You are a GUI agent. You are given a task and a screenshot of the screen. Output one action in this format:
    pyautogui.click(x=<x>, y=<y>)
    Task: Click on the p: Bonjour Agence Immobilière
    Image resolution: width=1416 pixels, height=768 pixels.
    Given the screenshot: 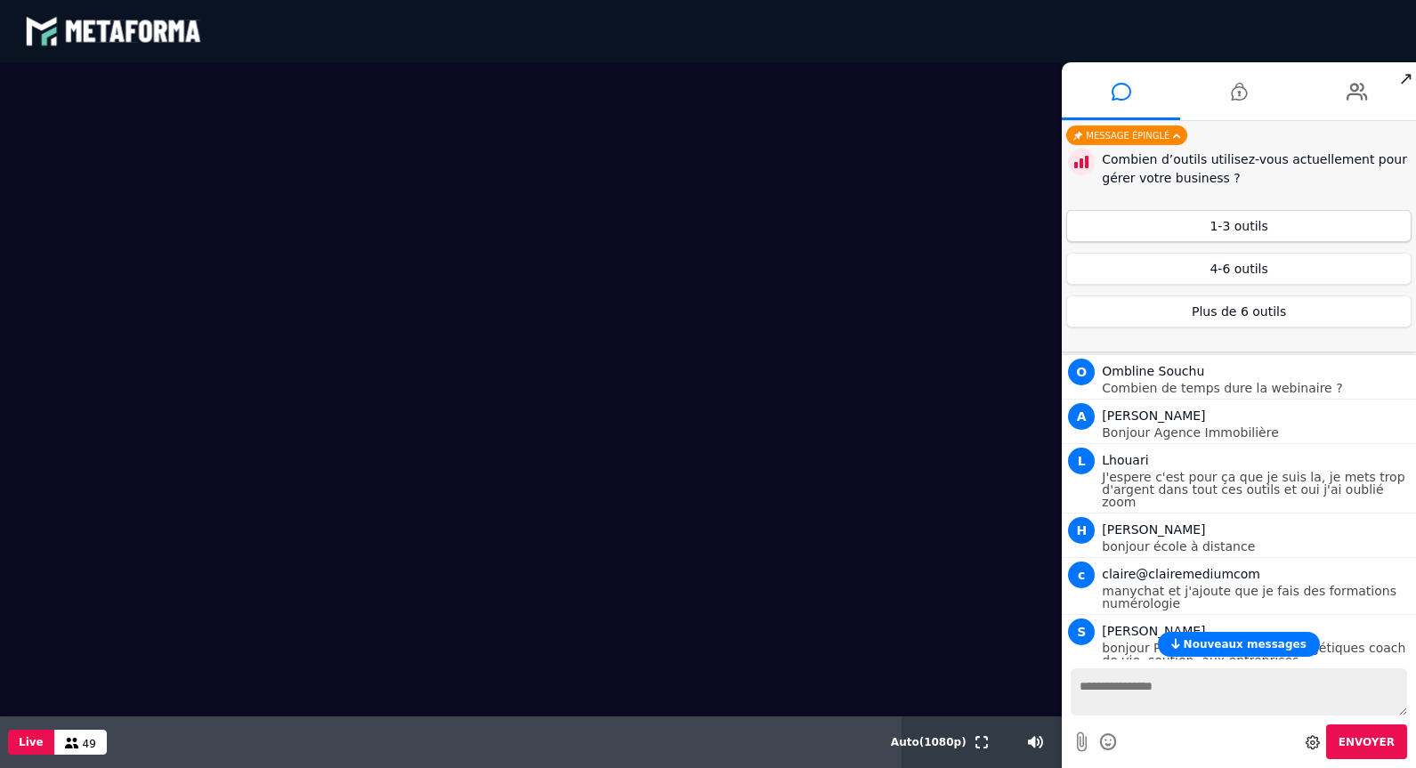 What is the action you would take?
    pyautogui.click(x=1256, y=432)
    